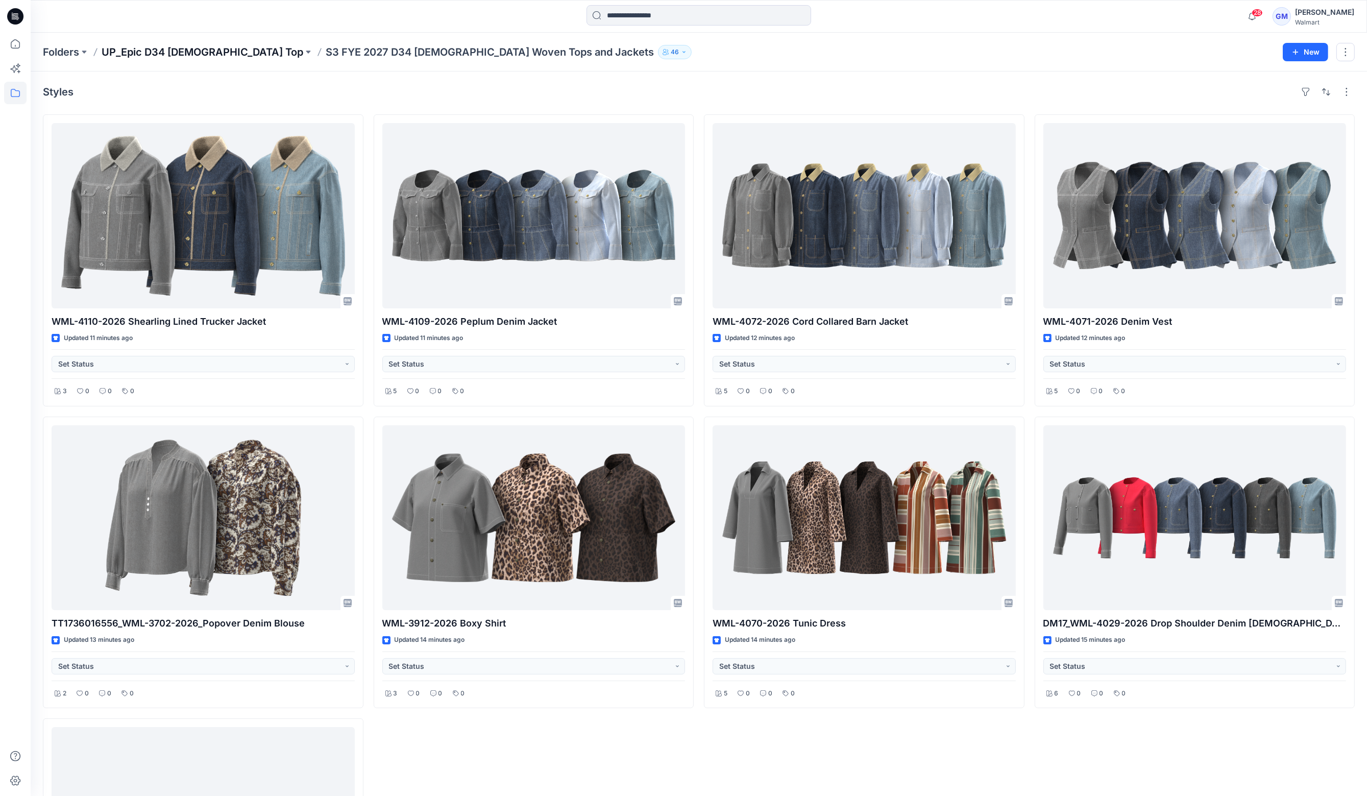  What do you see at coordinates (203, 322) in the screenshot?
I see `p: WML-4110-2026 Shearling Lined Trucker Jacket` at bounding box center [203, 322].